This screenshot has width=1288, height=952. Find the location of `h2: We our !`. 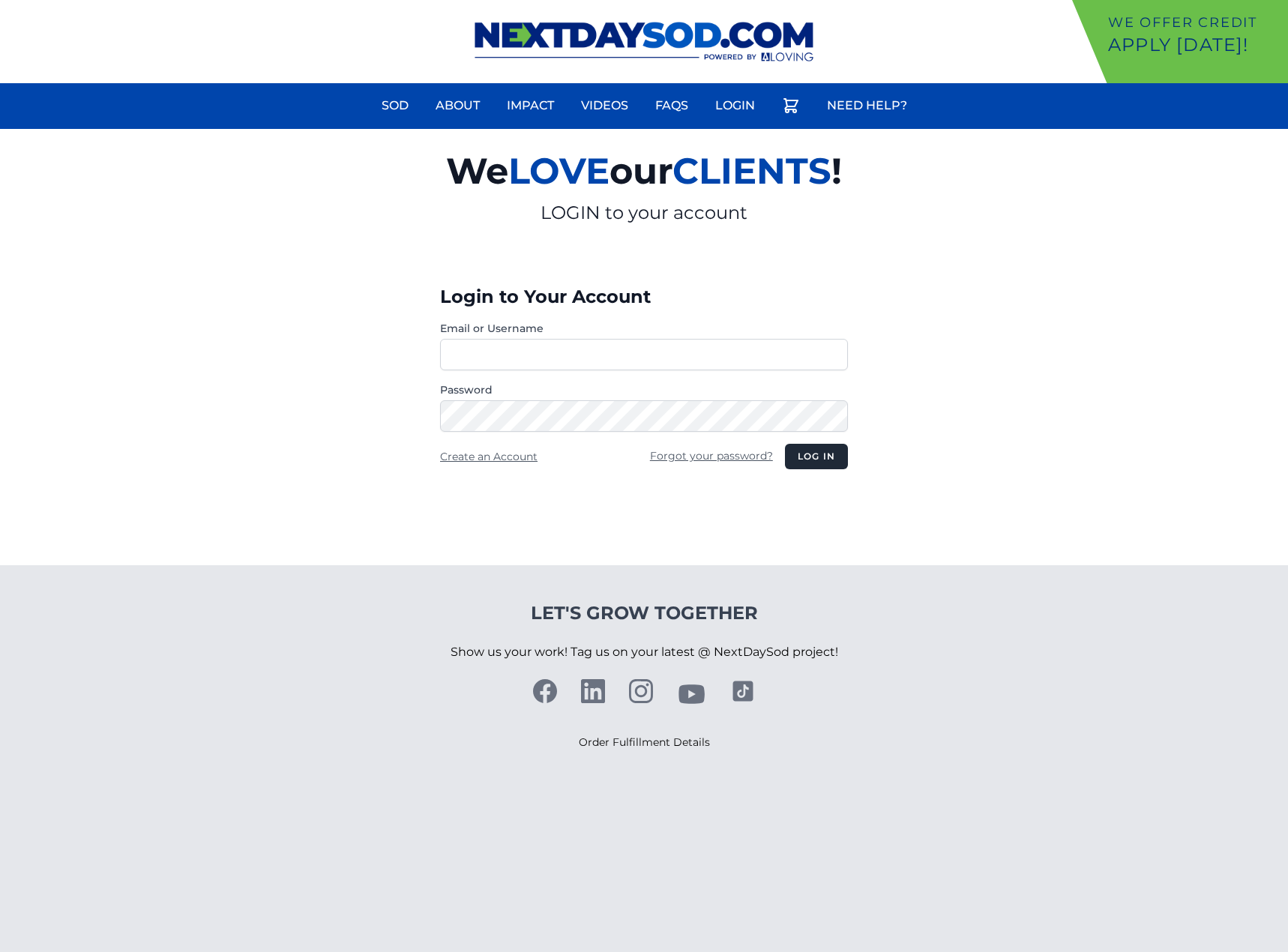

h2: We our ! is located at coordinates (644, 171).